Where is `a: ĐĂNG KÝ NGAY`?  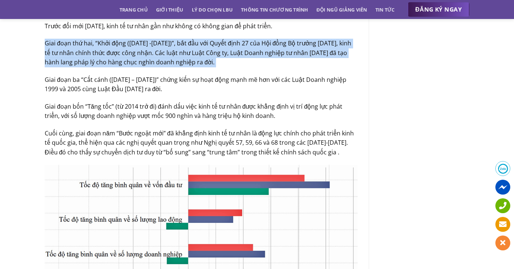
a: ĐĂNG KÝ NGAY is located at coordinates (438, 10).